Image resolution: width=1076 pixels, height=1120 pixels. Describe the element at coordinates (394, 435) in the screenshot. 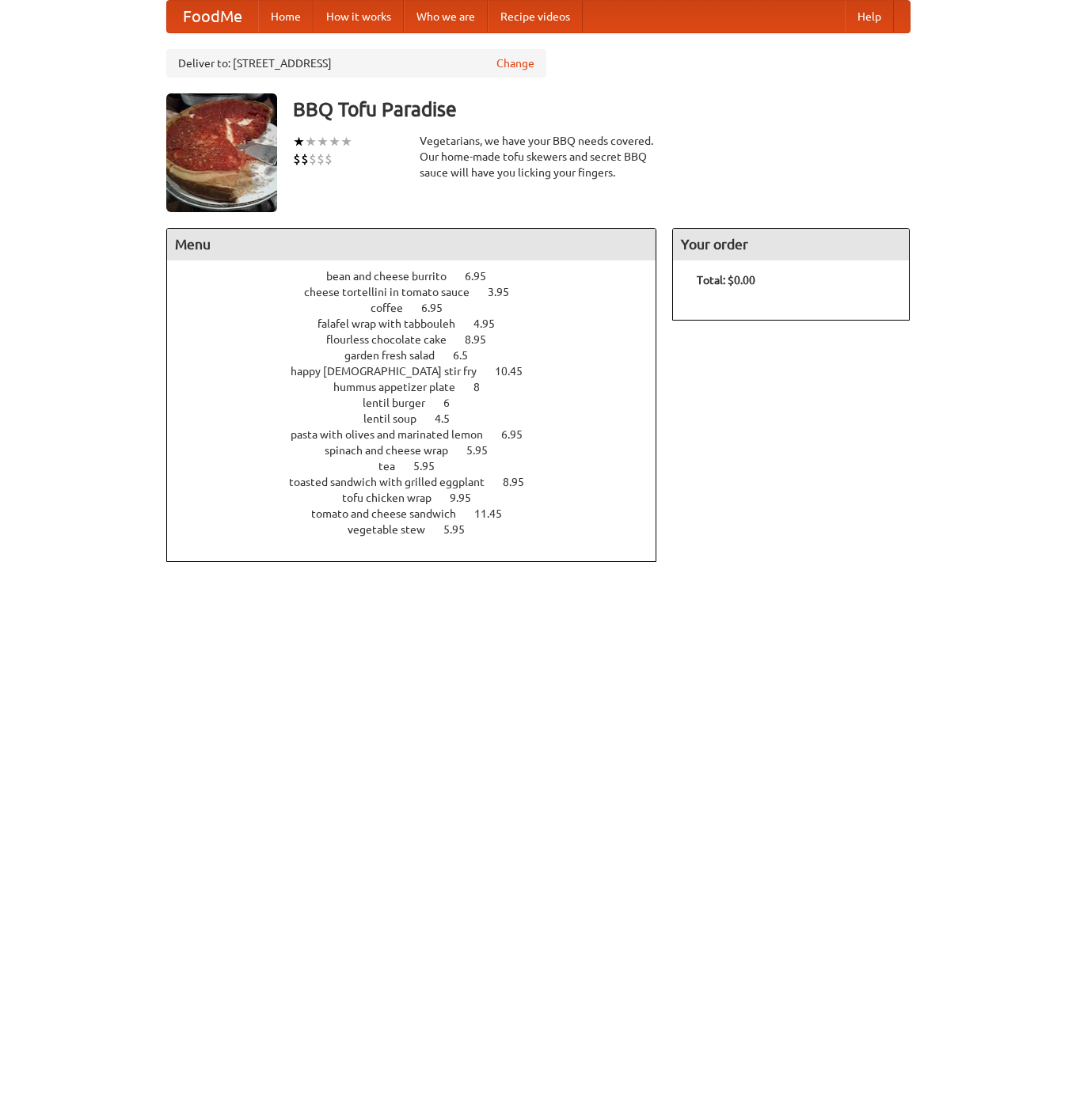

I see `span: pasta with olives and marinated lemon` at that location.